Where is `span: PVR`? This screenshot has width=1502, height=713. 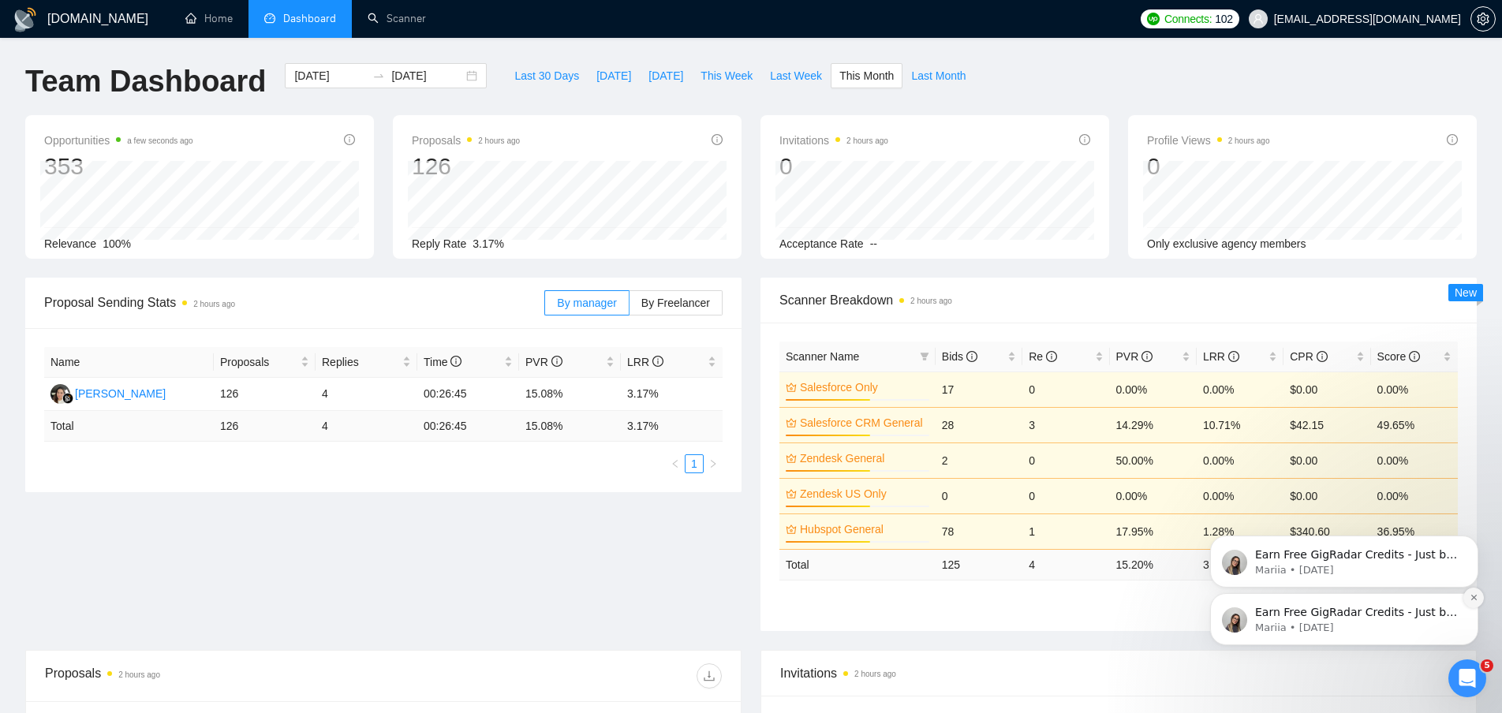 span: PVR is located at coordinates (1135, 357).